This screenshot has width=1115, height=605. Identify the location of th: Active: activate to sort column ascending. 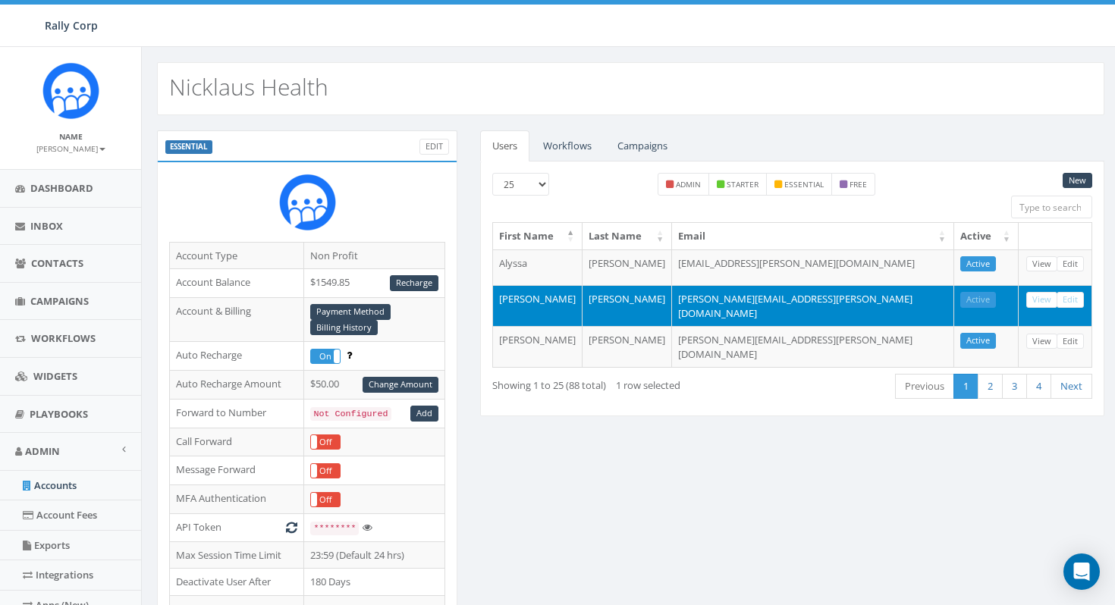
(986, 236).